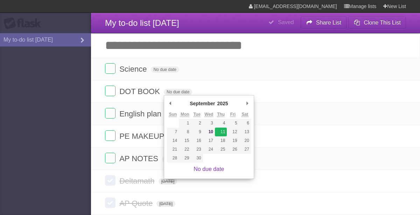  I want to click on button: 10, so click(209, 132).